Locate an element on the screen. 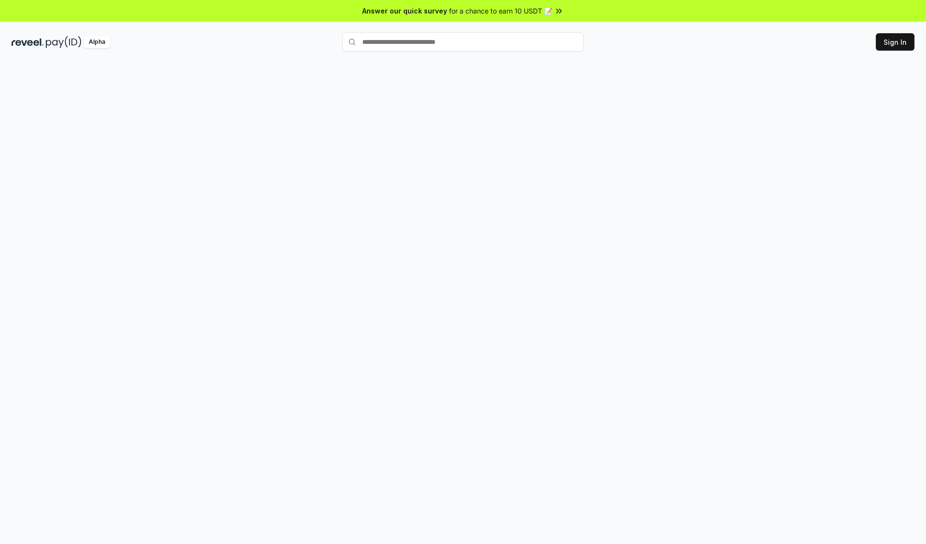 This screenshot has width=926, height=544. img: reveel_dark is located at coordinates (27, 42).